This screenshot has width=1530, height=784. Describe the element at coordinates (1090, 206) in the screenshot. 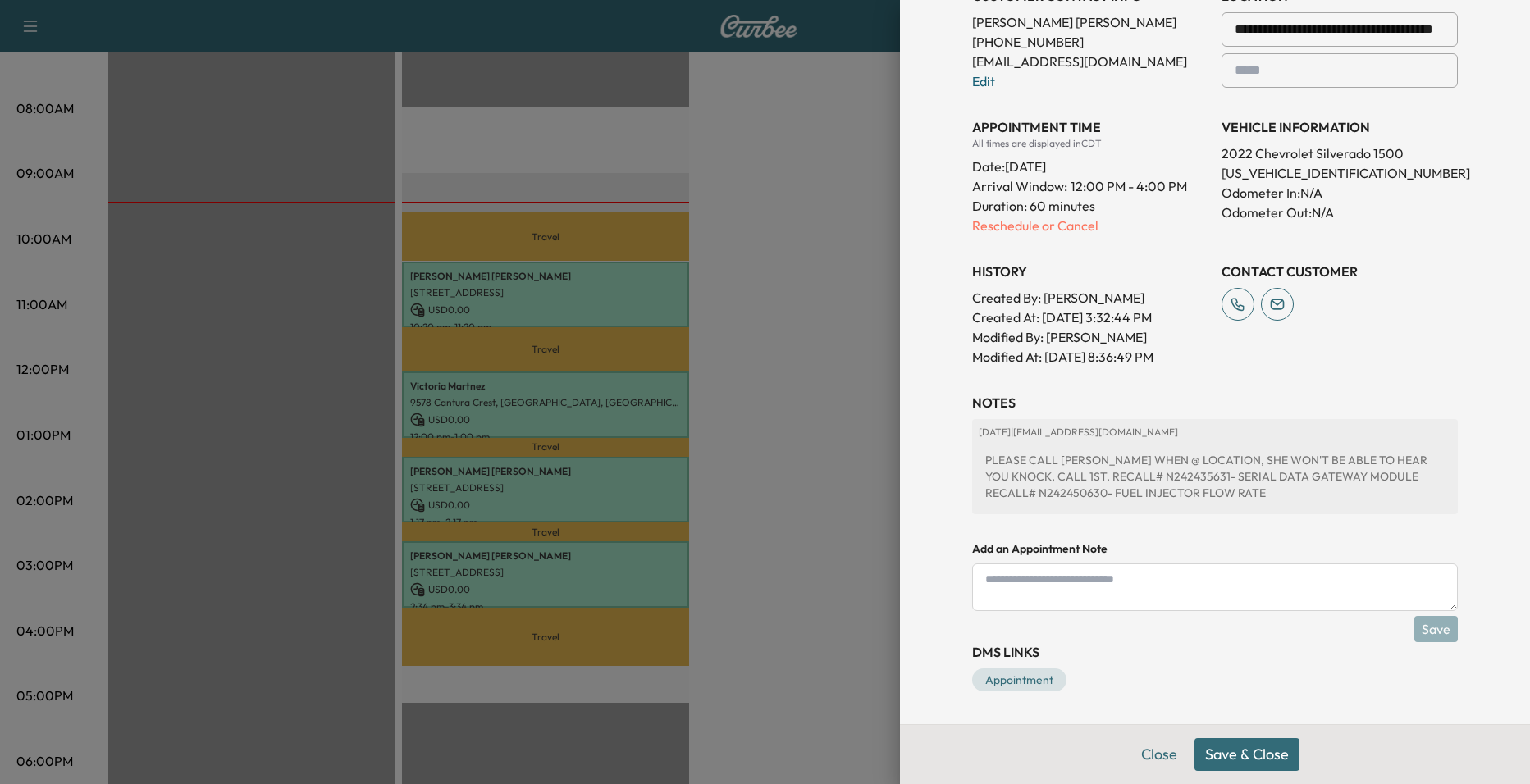

I see `p: Duration: 60 minutes` at that location.